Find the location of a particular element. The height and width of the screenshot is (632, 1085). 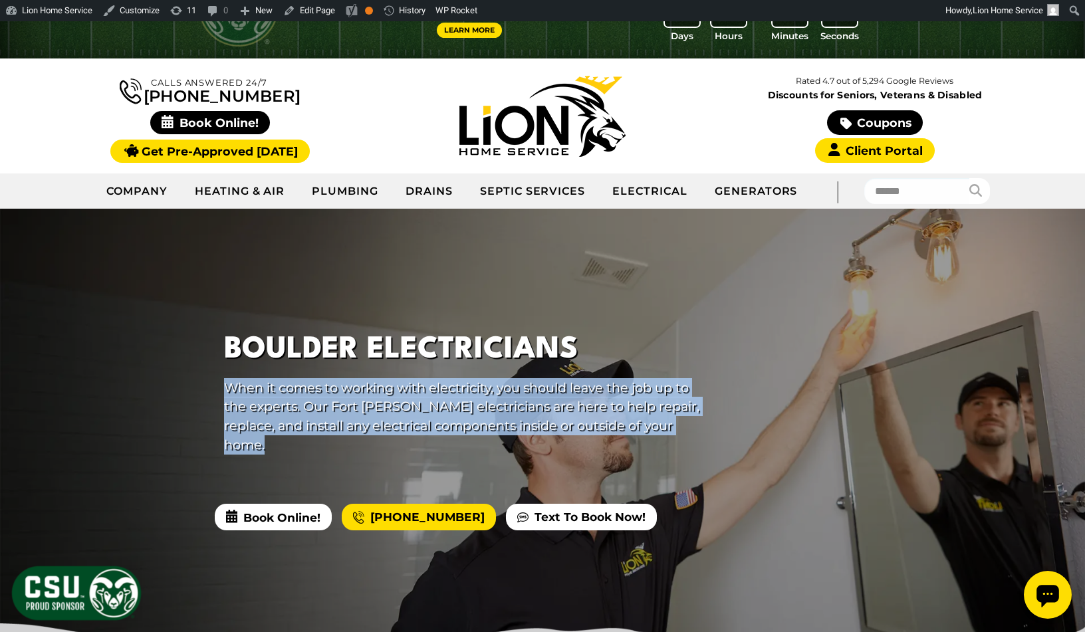

a: Learn More is located at coordinates (469, 30).